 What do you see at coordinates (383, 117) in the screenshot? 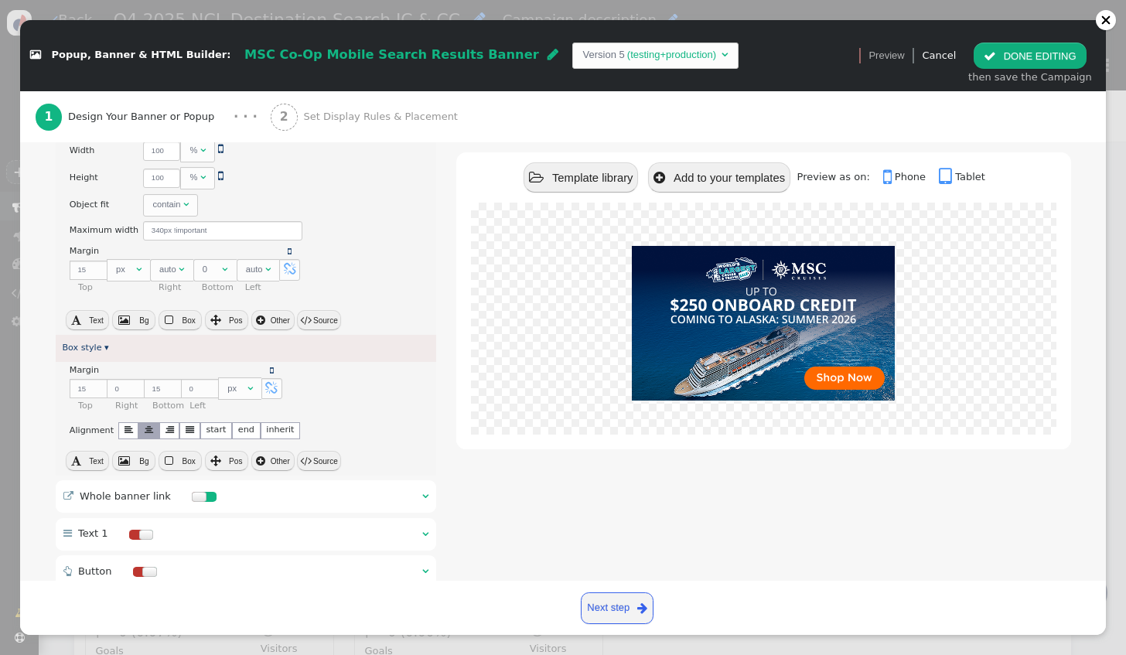
I see `span: Set Display Rules & Placement` at bounding box center [383, 117].